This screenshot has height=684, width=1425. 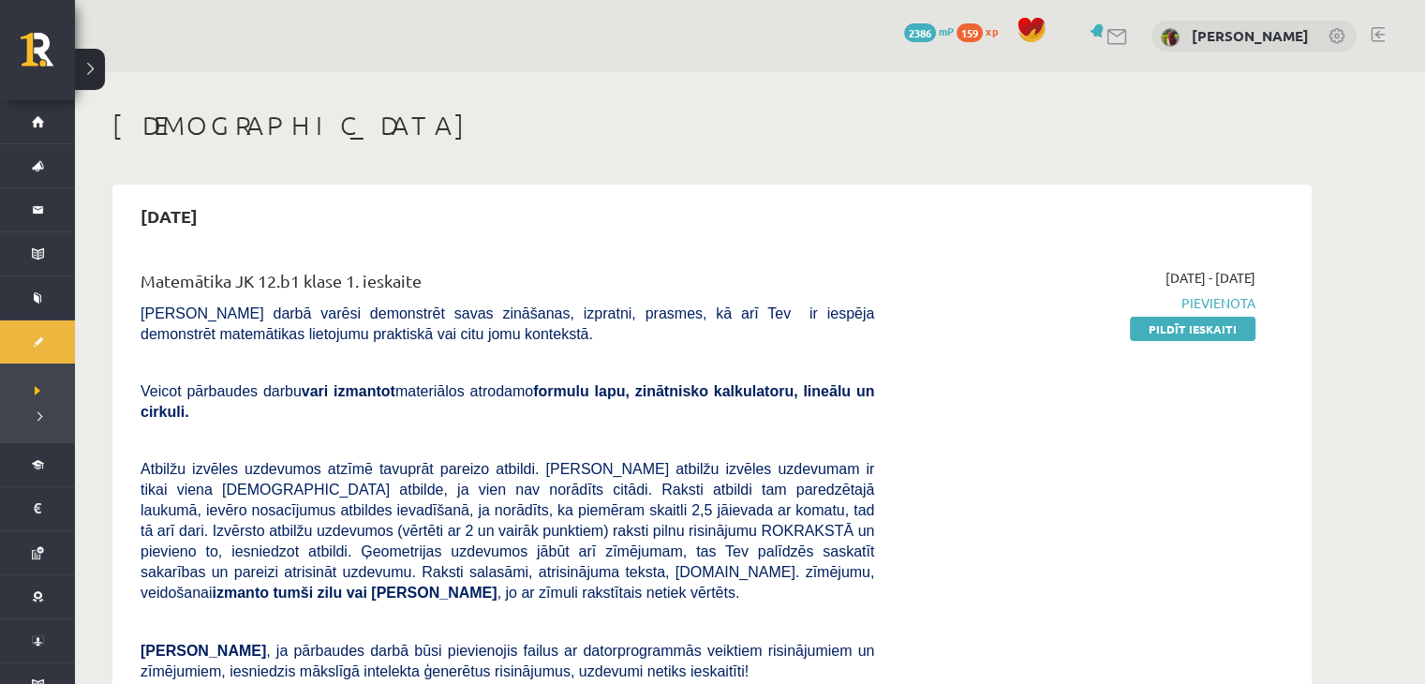 I want to click on b: izmanto, so click(x=241, y=592).